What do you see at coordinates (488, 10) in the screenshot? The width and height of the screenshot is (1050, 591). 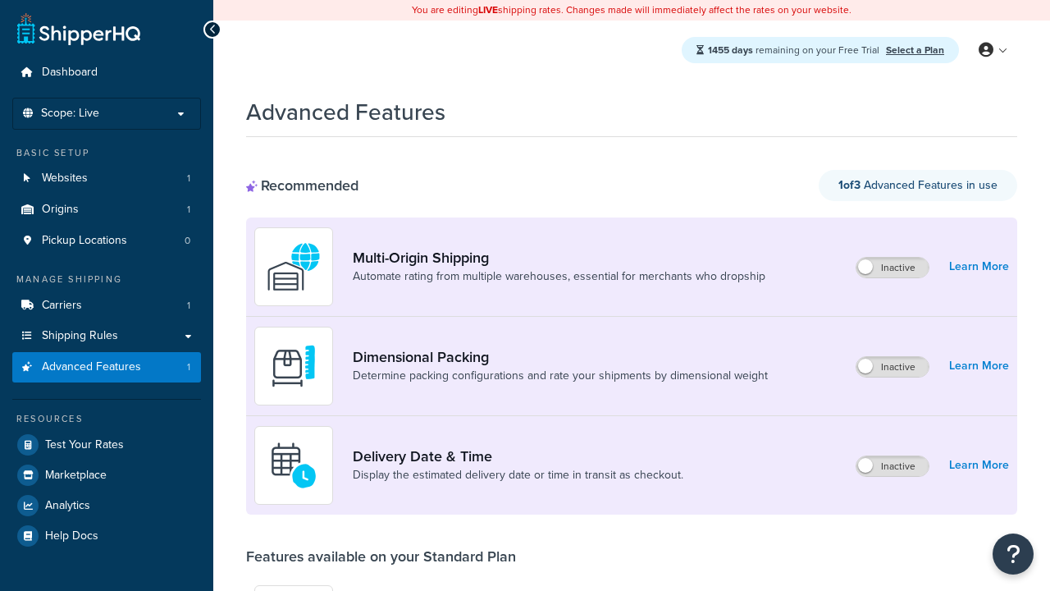 I see `b: LIVE` at bounding box center [488, 10].